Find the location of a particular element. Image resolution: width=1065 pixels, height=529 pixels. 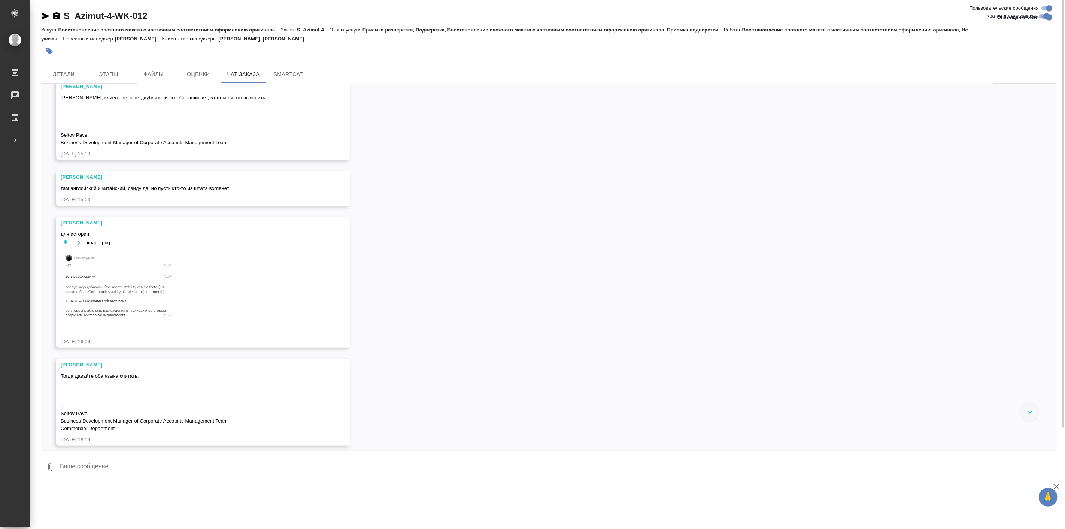

span: Пользовательские сообщения is located at coordinates (1004, 8).